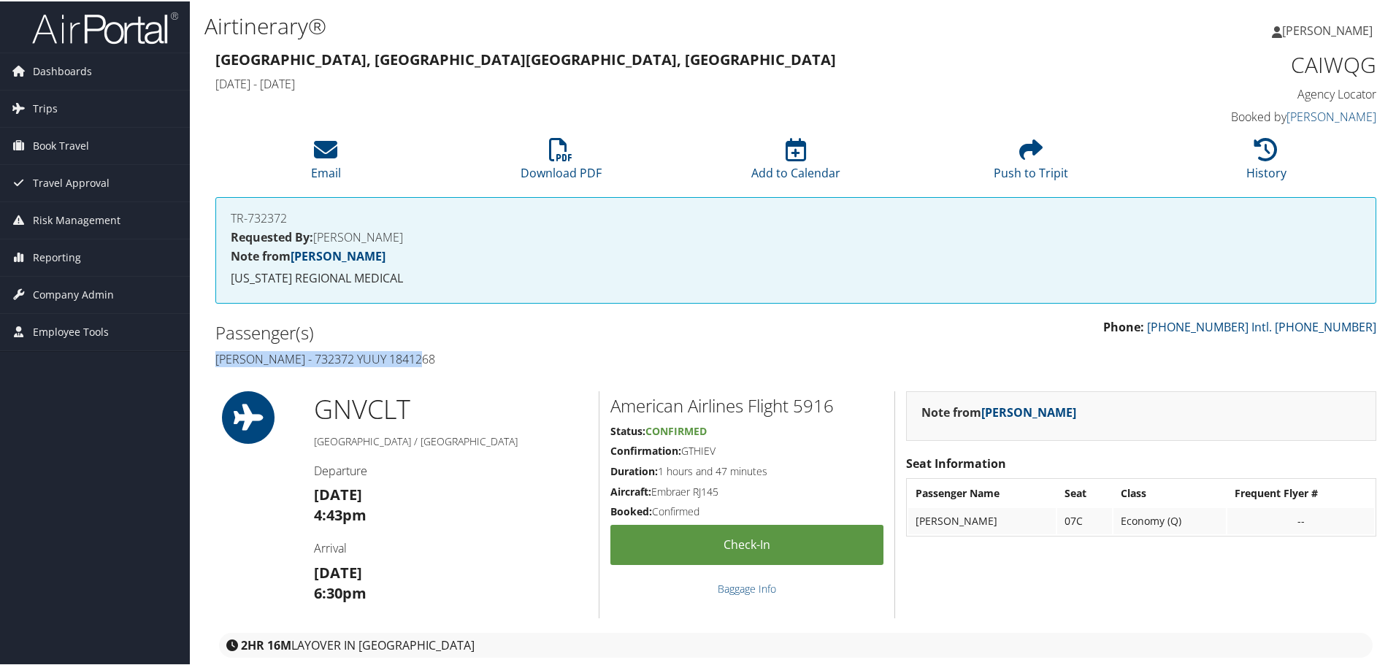 This screenshot has height=665, width=1396. What do you see at coordinates (747, 543) in the screenshot?
I see `a: Check-in` at bounding box center [747, 543].